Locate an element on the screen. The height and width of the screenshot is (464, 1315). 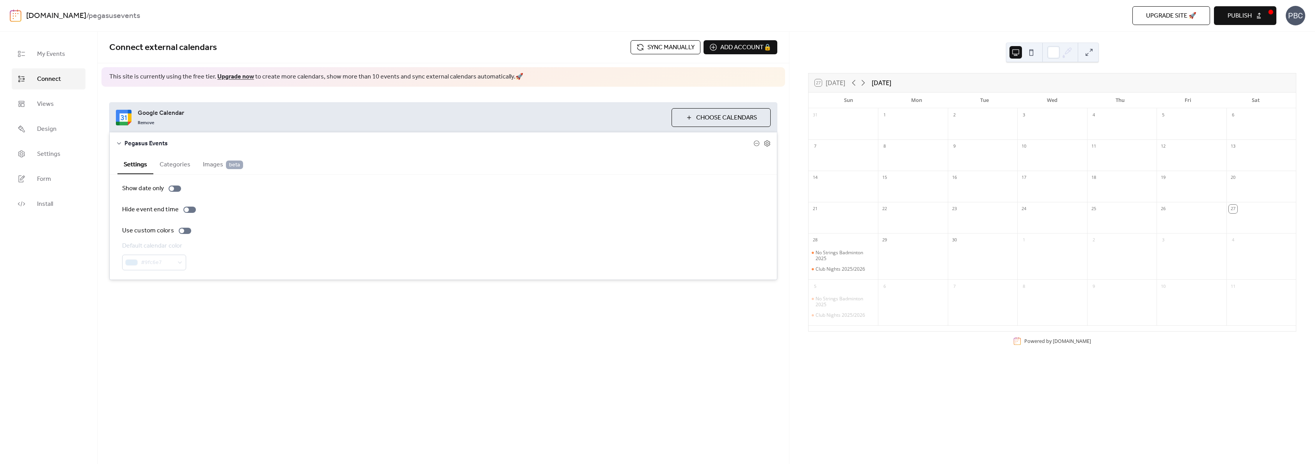
span: This site is currently using the free tier. to create more calendars, show more than 10 events an... is located at coordinates (316, 77).